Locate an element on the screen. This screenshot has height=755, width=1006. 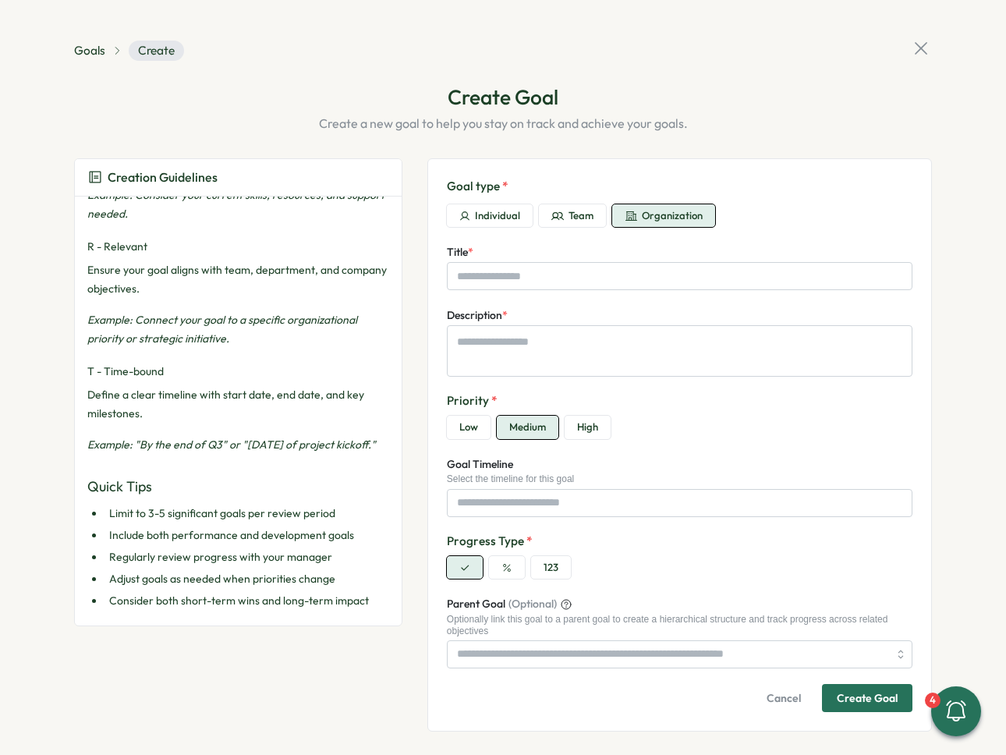
span: Parent Goal is located at coordinates (476, 604).